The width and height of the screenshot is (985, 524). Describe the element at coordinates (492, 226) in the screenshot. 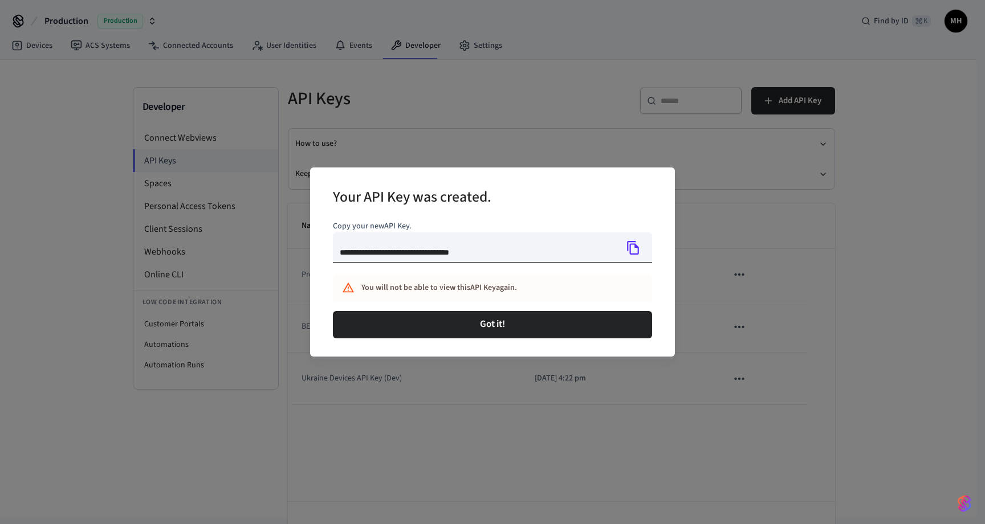

I see `p: Copy your new API Key .` at that location.